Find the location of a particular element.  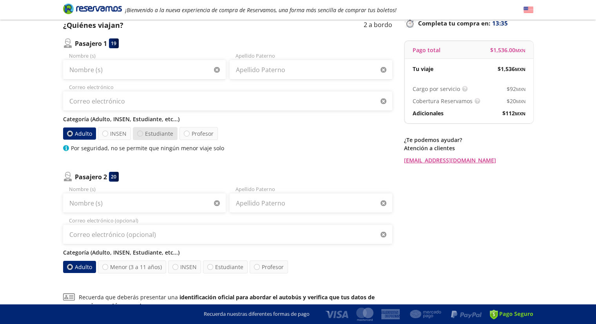

label: Menor (3 a 11 años) is located at coordinates (132, 266).